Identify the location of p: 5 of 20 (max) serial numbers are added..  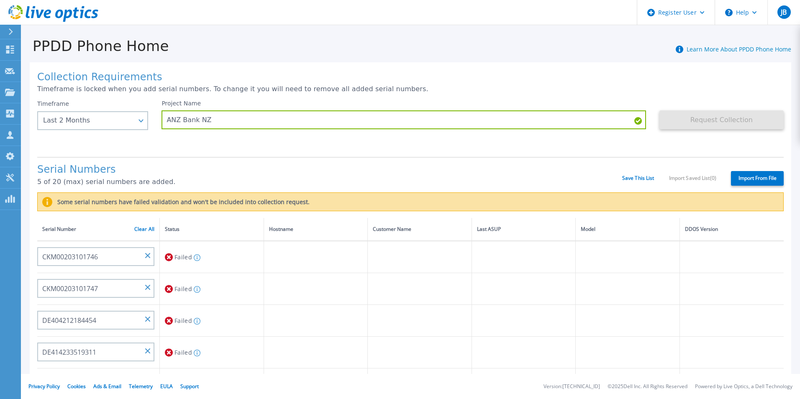
(330, 182).